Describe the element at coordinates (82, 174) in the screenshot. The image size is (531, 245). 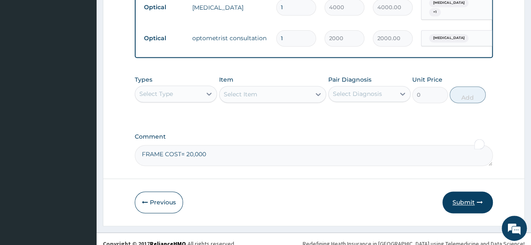
I see `textarea: Type your message and hit 'Enter'` at that location.